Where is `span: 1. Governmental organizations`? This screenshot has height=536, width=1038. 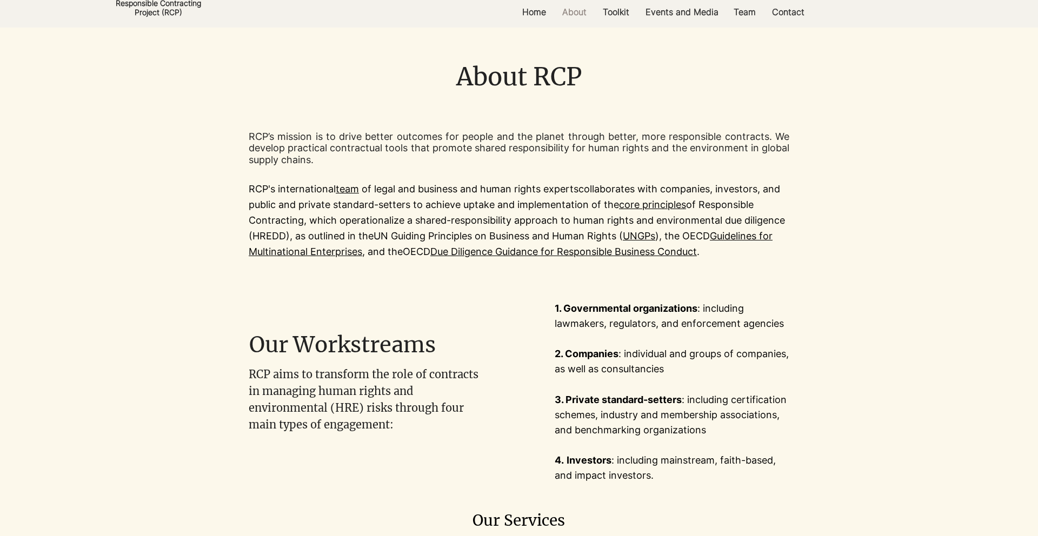
span: 1. Governmental organizations is located at coordinates (626, 308).